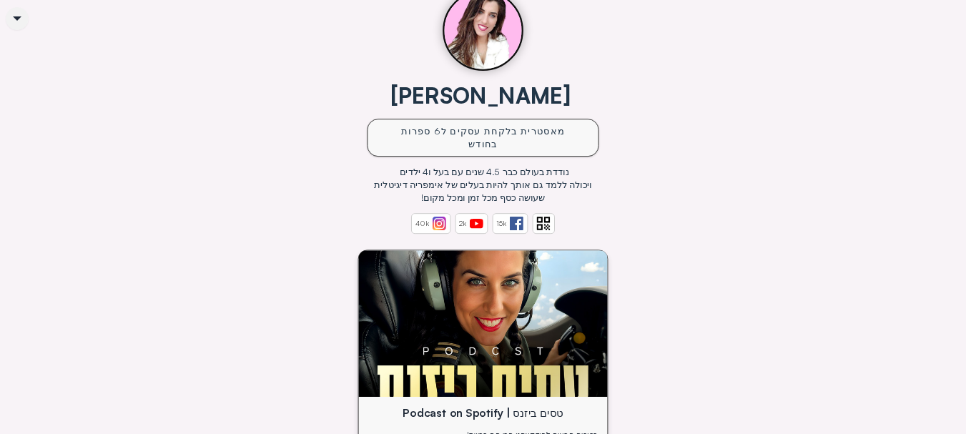 The image size is (966, 434). Describe the element at coordinates (483, 413) in the screenshot. I see `div: טסים ביזנס | Podcast on Spotify` at that location.